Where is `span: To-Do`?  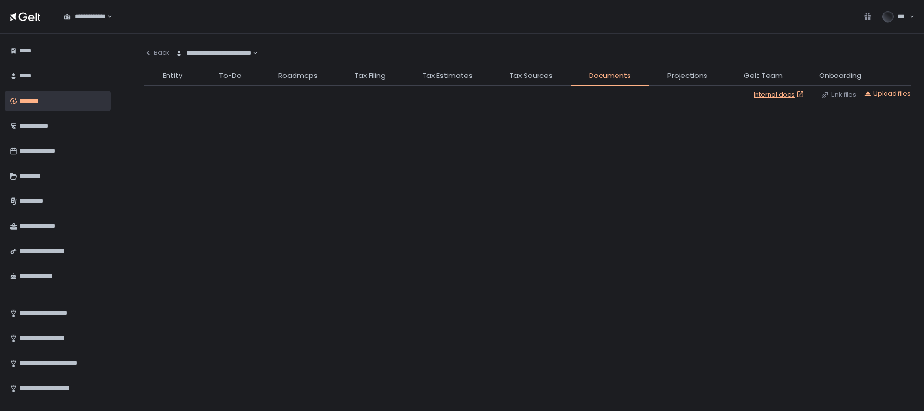 span: To-Do is located at coordinates (230, 76).